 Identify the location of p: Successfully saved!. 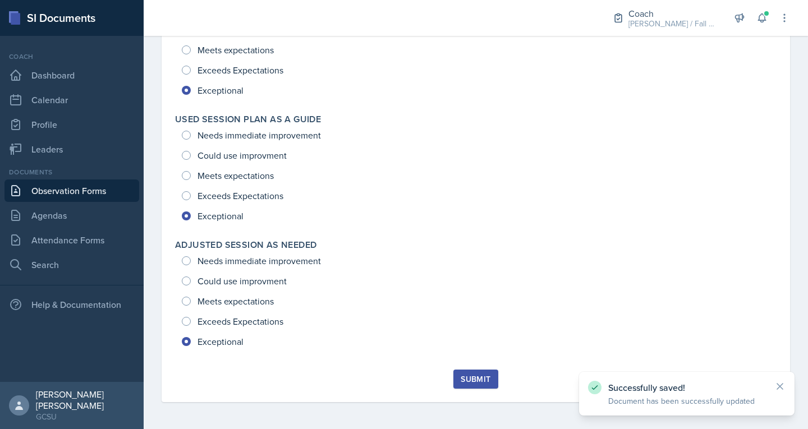
(687, 388).